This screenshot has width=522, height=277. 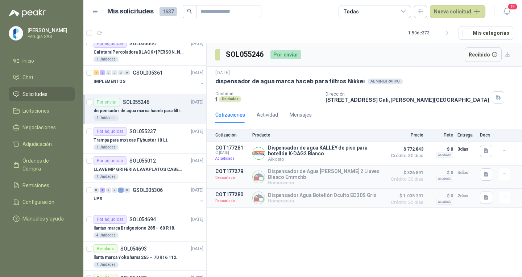 I want to click on p: SOL055246, so click(x=136, y=102).